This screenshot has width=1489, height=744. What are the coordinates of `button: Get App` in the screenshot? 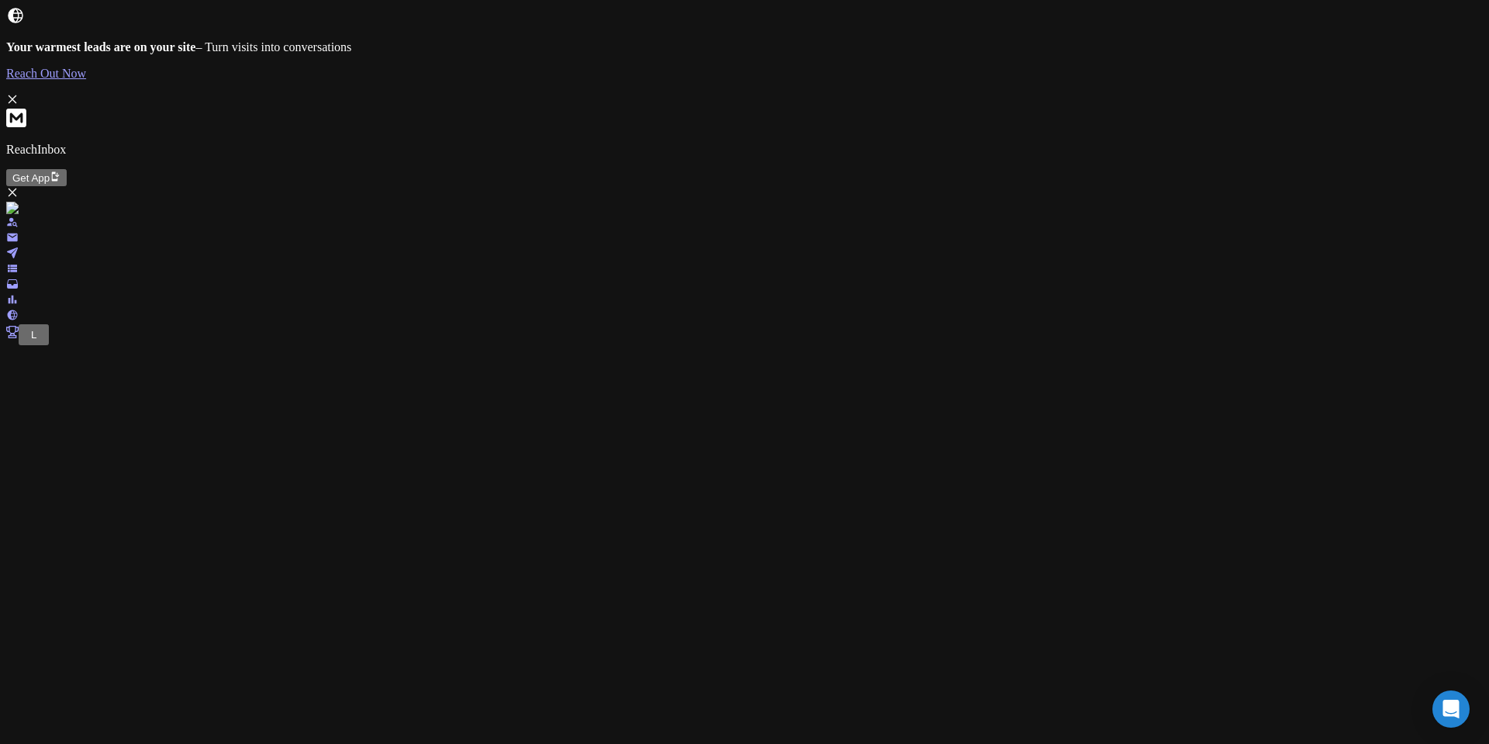 It's located at (36, 178).